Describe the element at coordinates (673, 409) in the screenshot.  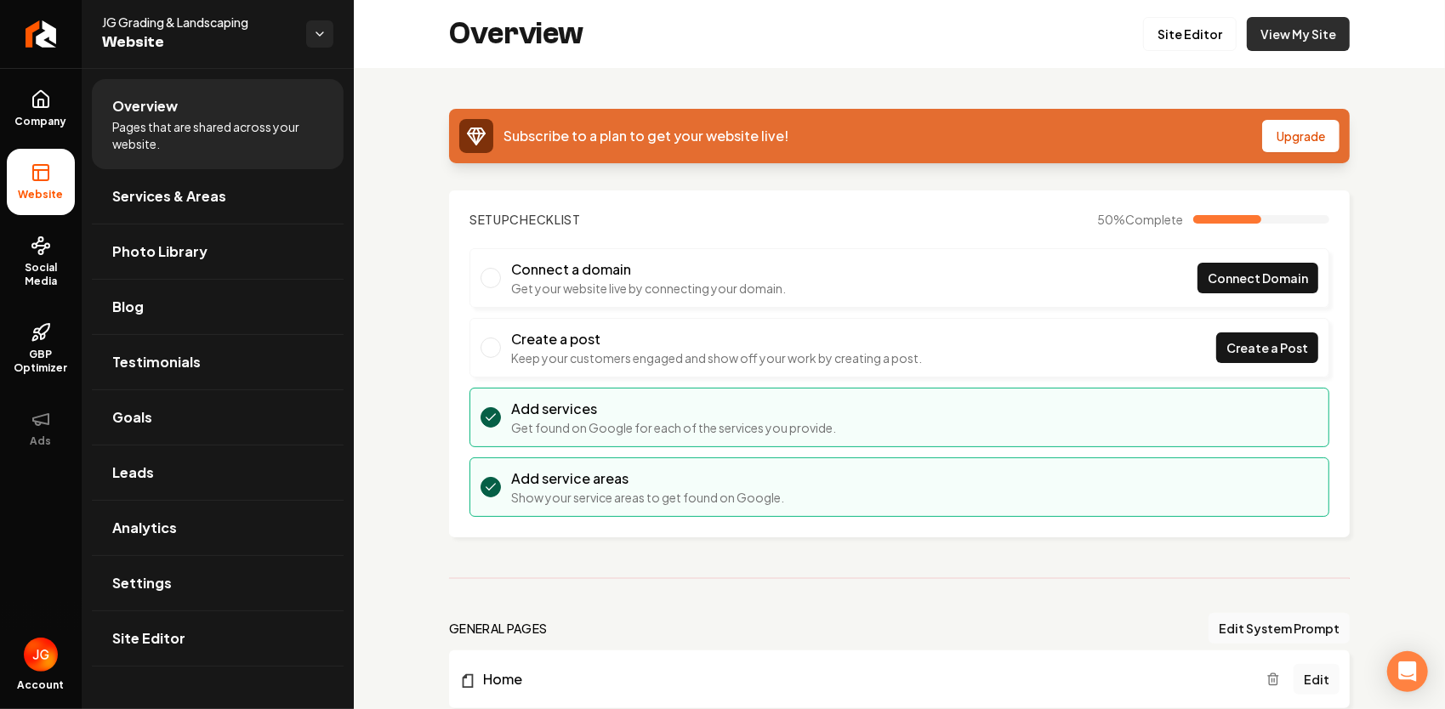
I see `h3: Add services` at that location.